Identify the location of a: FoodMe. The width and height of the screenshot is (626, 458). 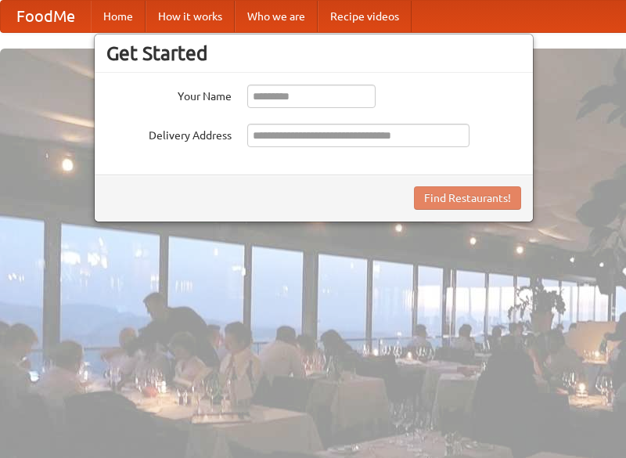
(45, 16).